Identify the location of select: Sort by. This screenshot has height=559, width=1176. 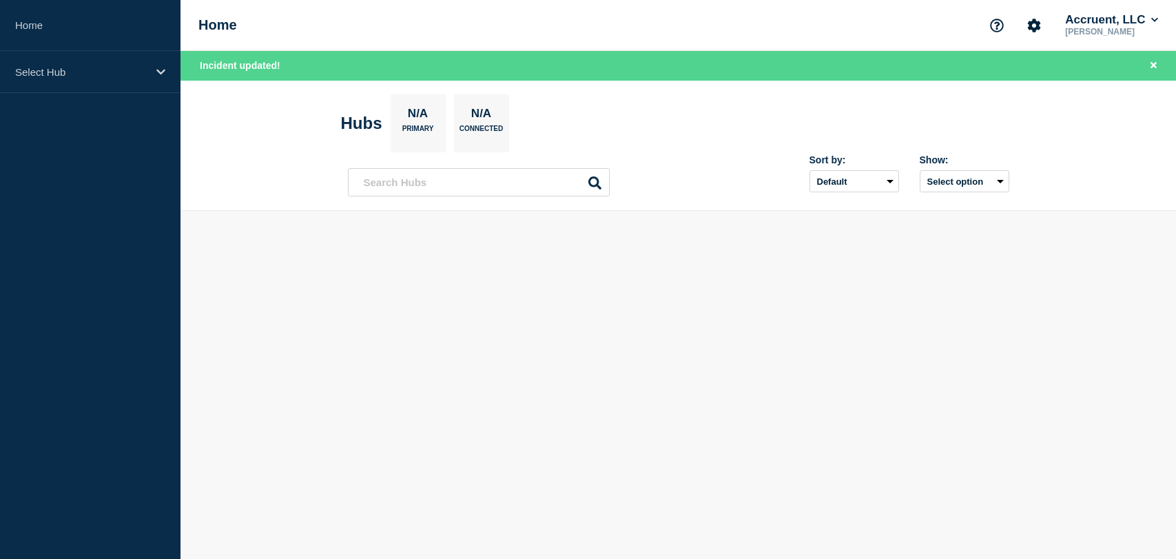
(855, 181).